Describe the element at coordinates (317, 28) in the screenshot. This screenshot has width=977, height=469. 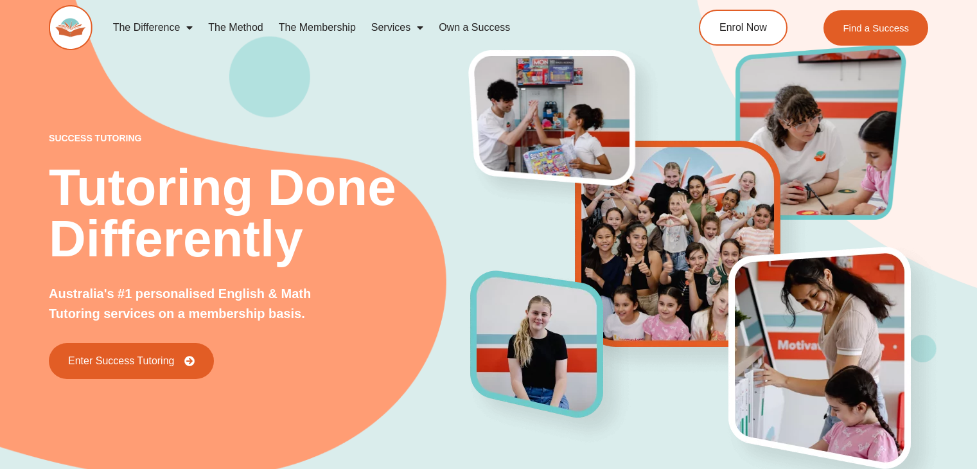
I see `a: The Membership` at that location.